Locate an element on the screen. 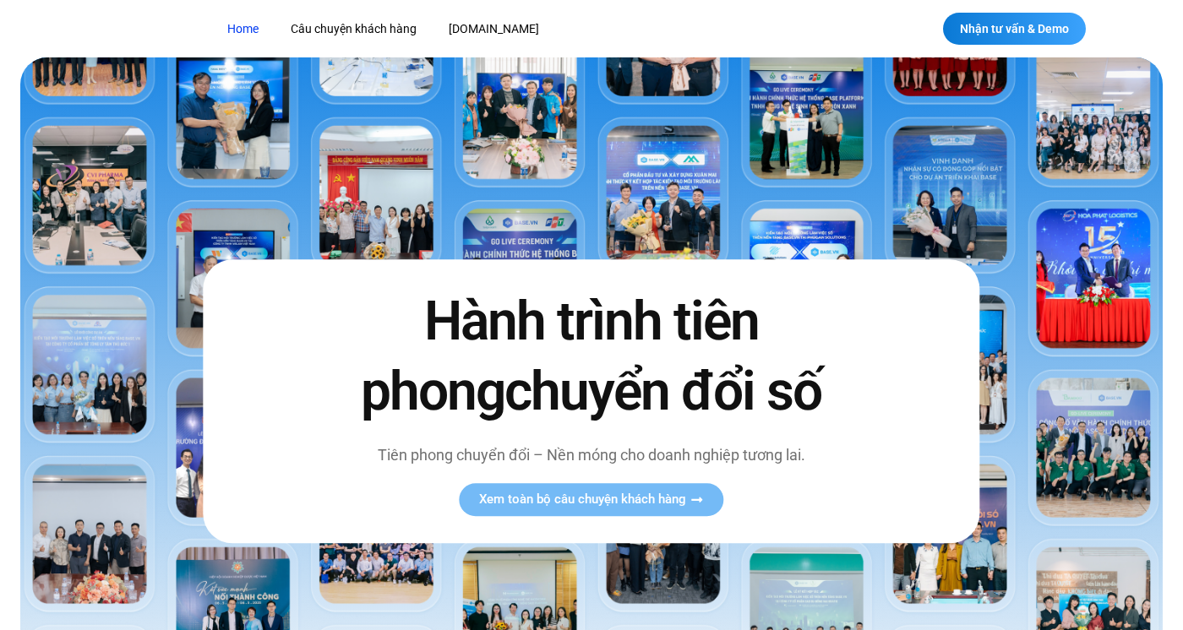  span: Nhận tư vấn & Demo is located at coordinates (1014, 29).